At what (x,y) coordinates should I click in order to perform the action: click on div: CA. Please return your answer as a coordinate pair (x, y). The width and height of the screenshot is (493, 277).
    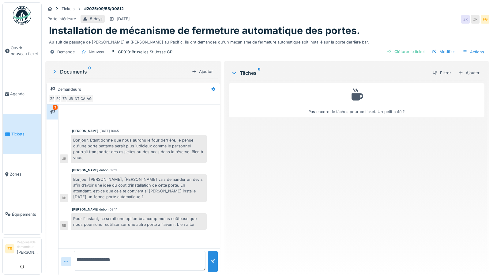
    Looking at the image, I should click on (83, 99).